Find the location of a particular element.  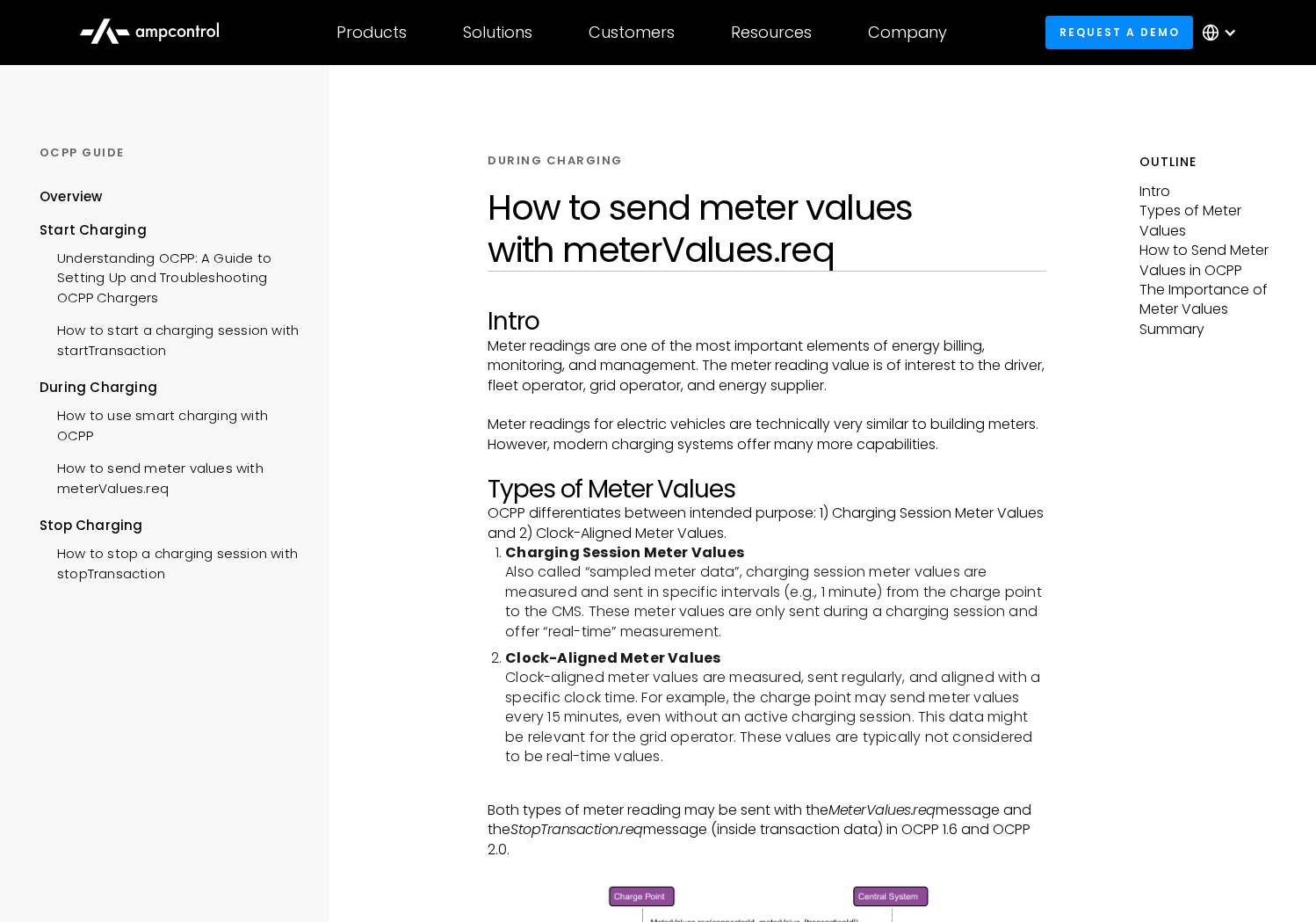

strong: Charging Session Meter Values is located at coordinates (625, 552).